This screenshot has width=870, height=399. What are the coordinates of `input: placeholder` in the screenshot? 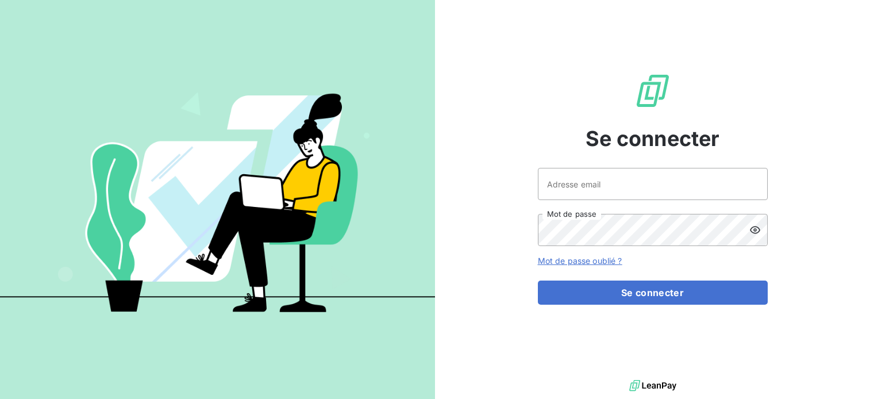 It's located at (653, 184).